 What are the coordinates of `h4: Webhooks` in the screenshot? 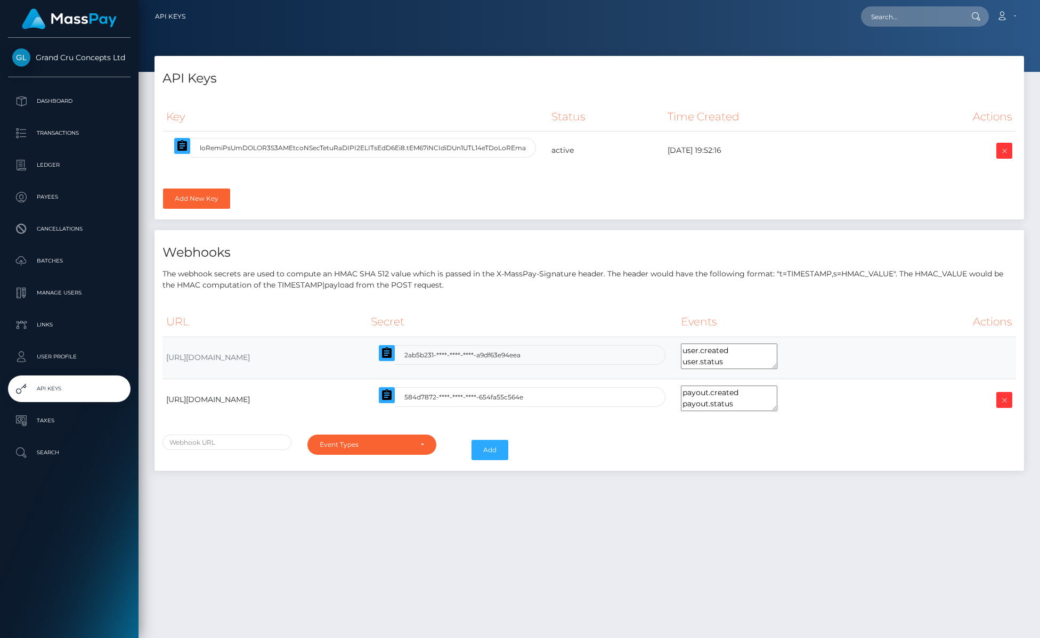 It's located at (589, 253).